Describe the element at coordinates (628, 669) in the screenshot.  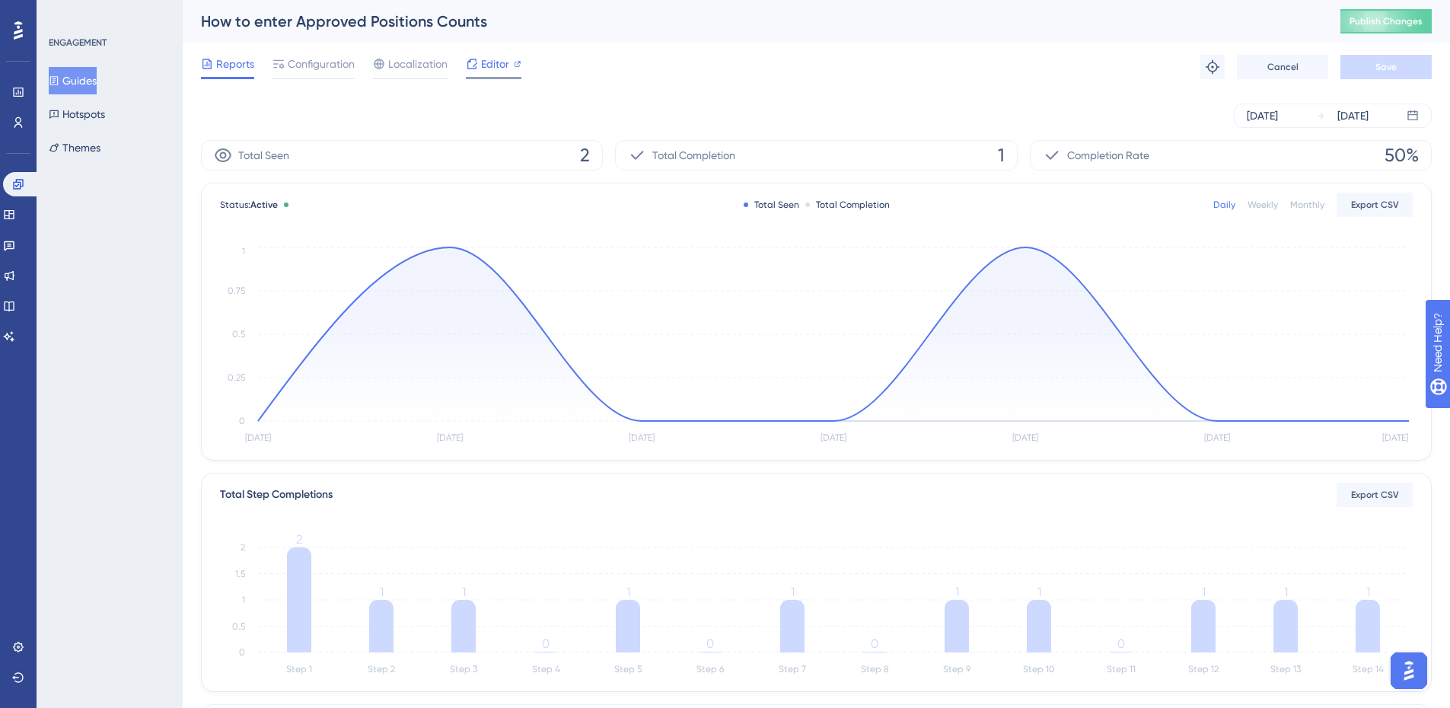
I see `tspan: Step 5` at that location.